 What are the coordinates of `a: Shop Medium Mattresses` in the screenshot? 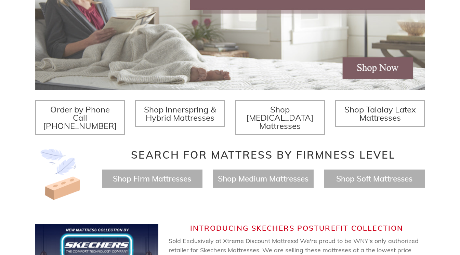 It's located at (263, 179).